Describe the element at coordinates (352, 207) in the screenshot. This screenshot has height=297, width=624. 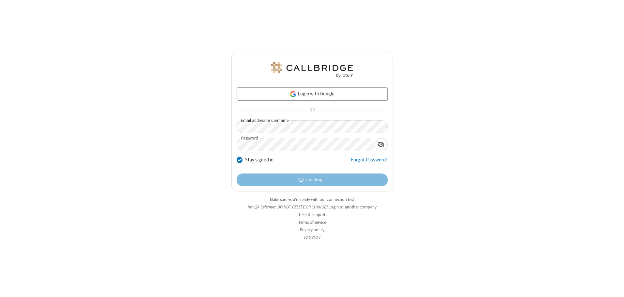
I see `button: Login to another company` at that location.